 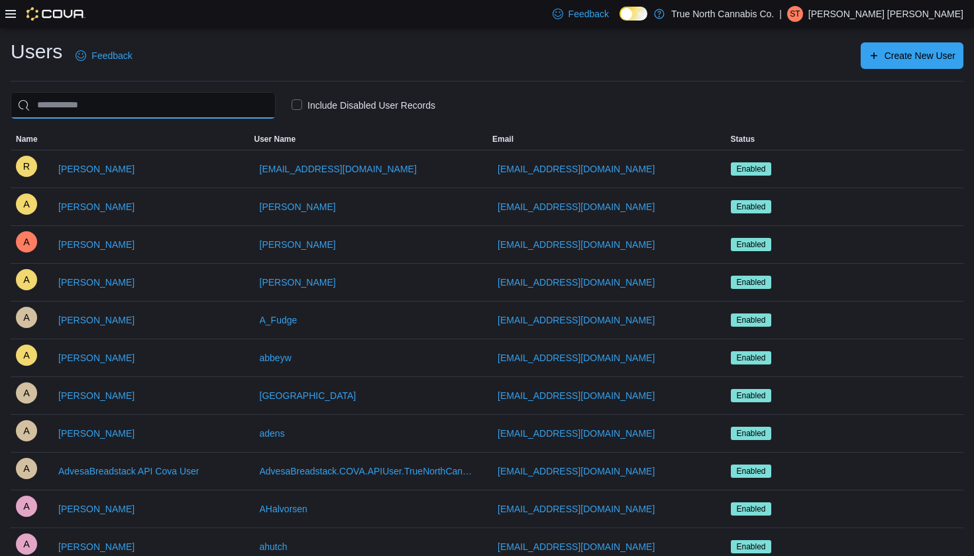 What do you see at coordinates (503, 139) in the screenshot?
I see `span: Email` at bounding box center [503, 139].